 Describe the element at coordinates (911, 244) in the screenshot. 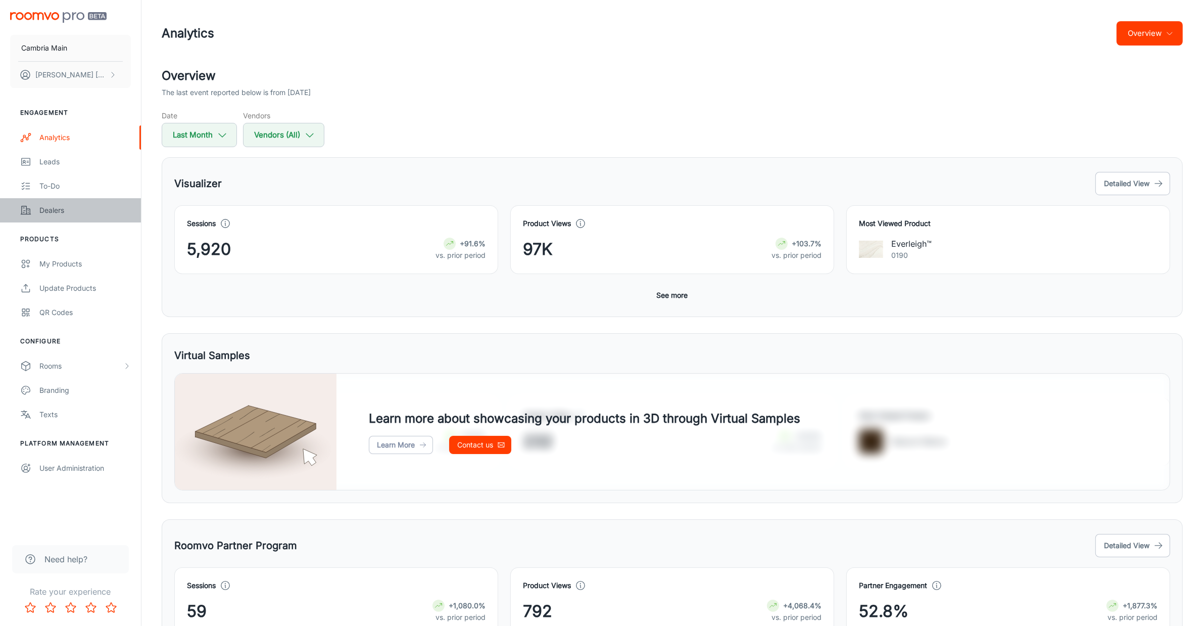

I see `p: Everleigh™` at that location.